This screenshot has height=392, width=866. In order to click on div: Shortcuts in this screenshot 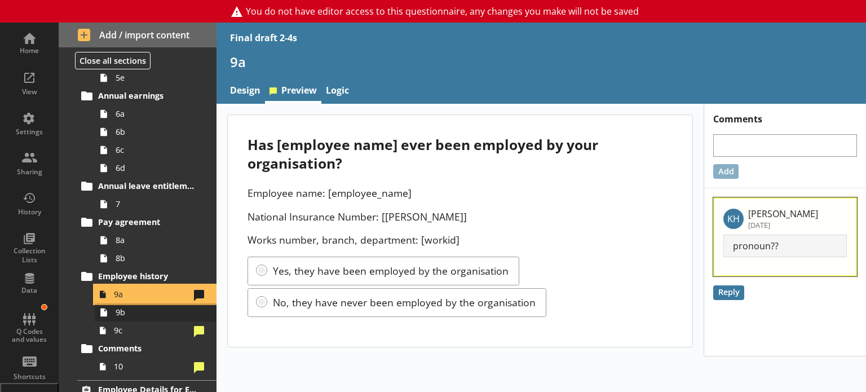, I will do `click(29, 377)`.